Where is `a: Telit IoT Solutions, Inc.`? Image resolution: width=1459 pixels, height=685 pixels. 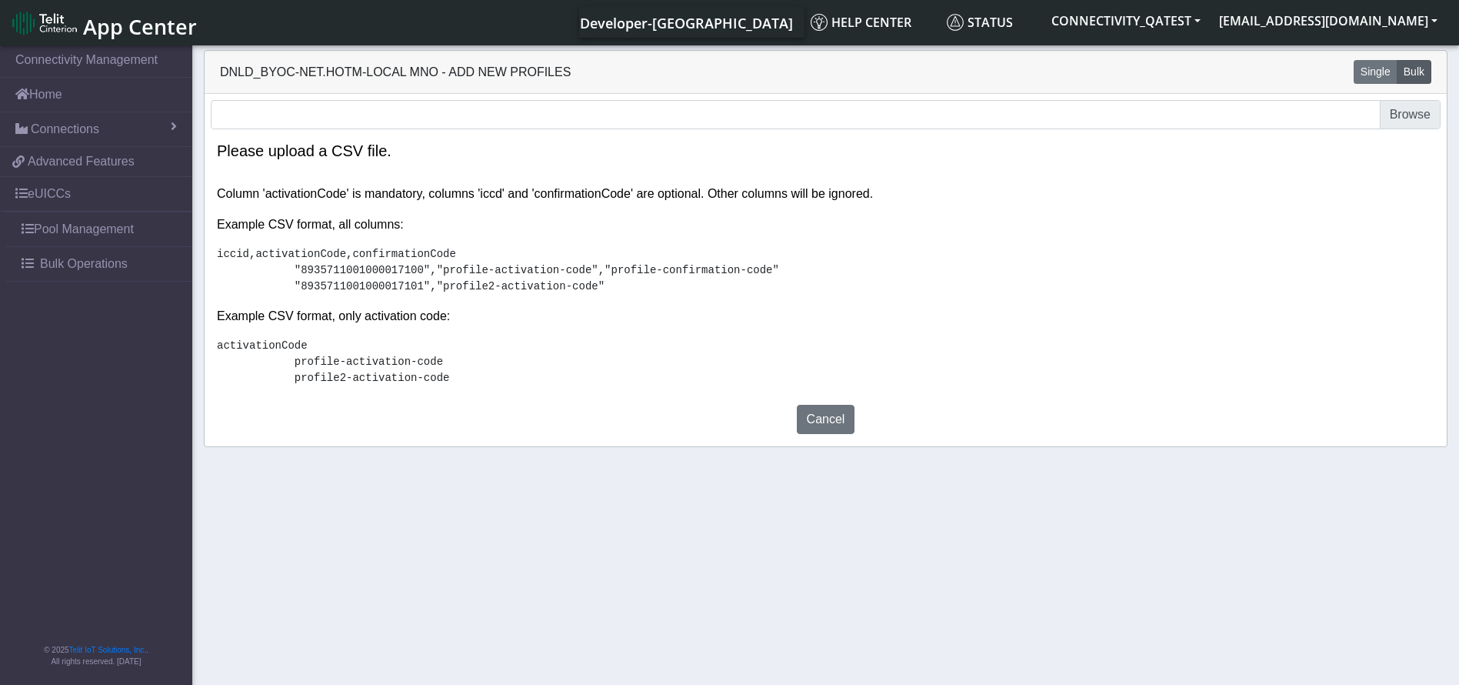
a: Telit IoT Solutions, Inc. is located at coordinates (108, 649).